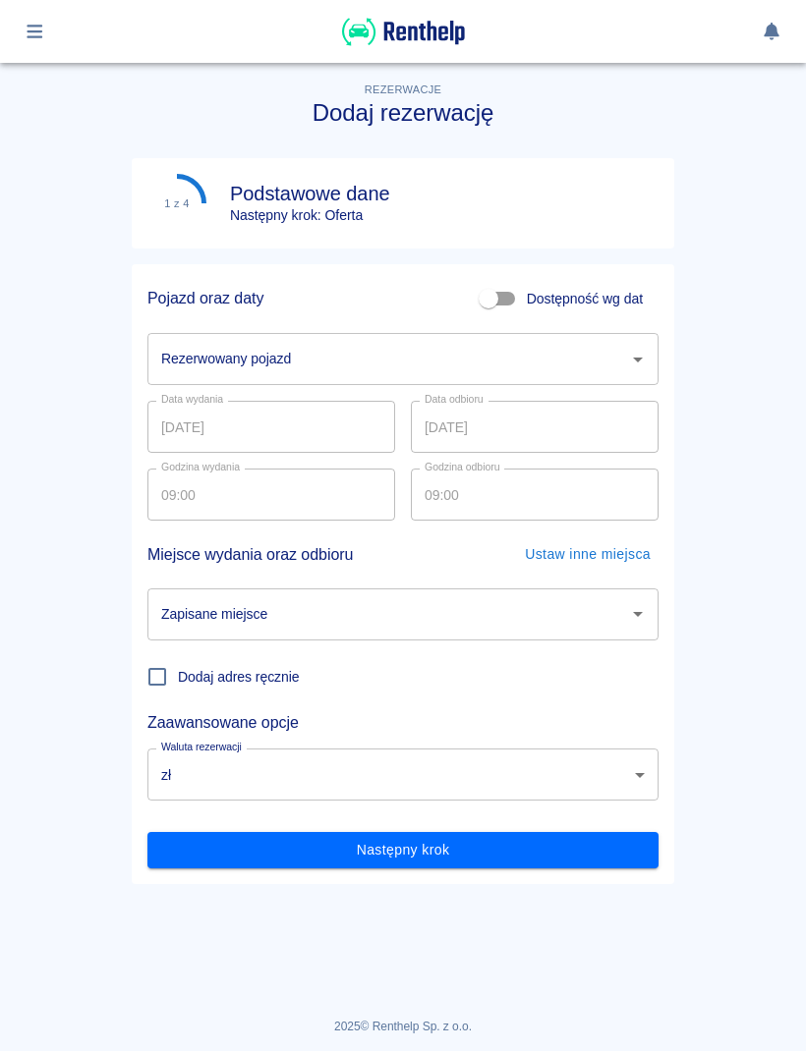 This screenshot has width=806, height=1051. I want to click on span: Dostępność wg dat, so click(585, 299).